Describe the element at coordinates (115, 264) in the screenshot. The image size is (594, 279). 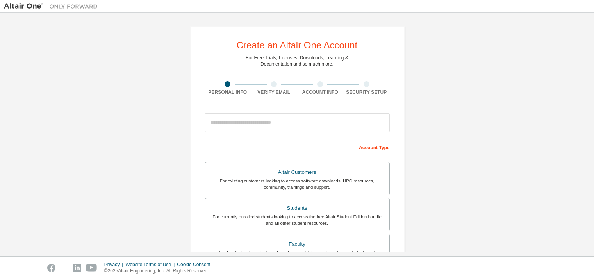
I see `div: Privacy` at that location.